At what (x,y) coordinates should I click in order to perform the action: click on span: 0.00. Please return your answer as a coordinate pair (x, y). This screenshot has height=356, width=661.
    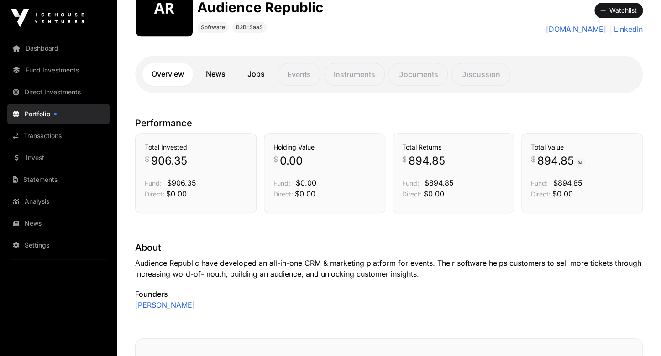
    Looking at the image, I should click on (291, 161).